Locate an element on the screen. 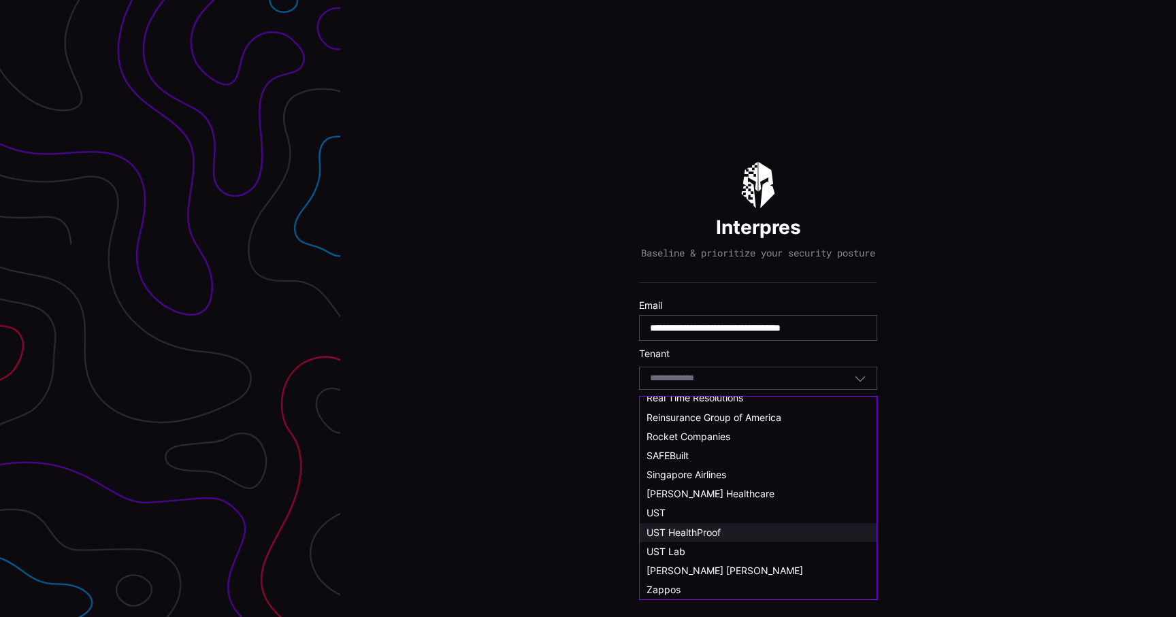 Image resolution: width=1176 pixels, height=617 pixels. span: UST HealthProof is located at coordinates (683, 532).